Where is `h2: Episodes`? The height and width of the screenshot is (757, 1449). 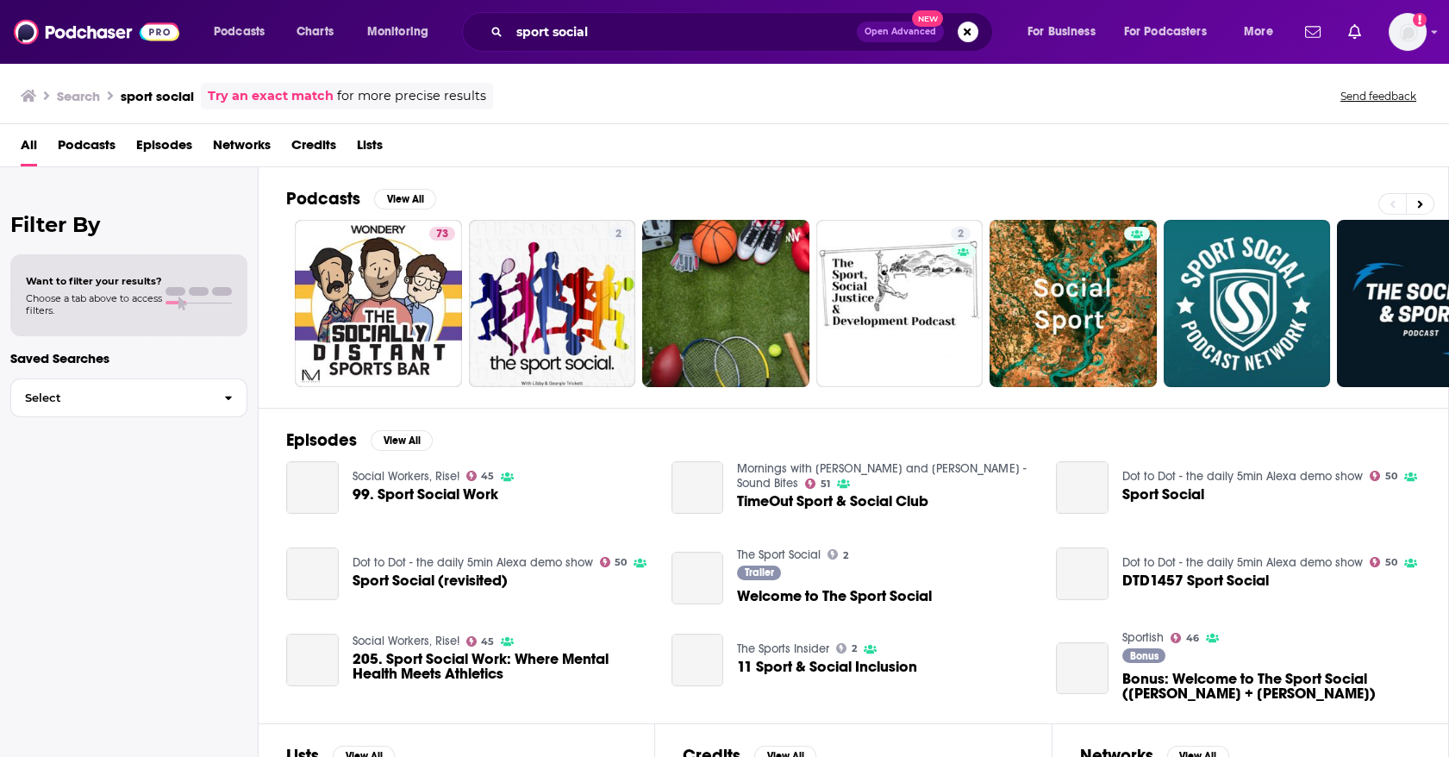
h2: Episodes is located at coordinates (321, 440).